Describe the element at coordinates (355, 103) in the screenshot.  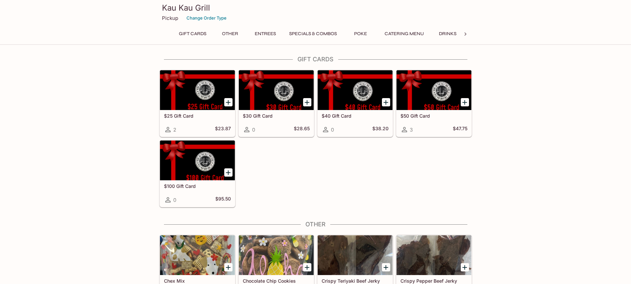
I see `a: $40 Gift Card0$38.20` at that location.